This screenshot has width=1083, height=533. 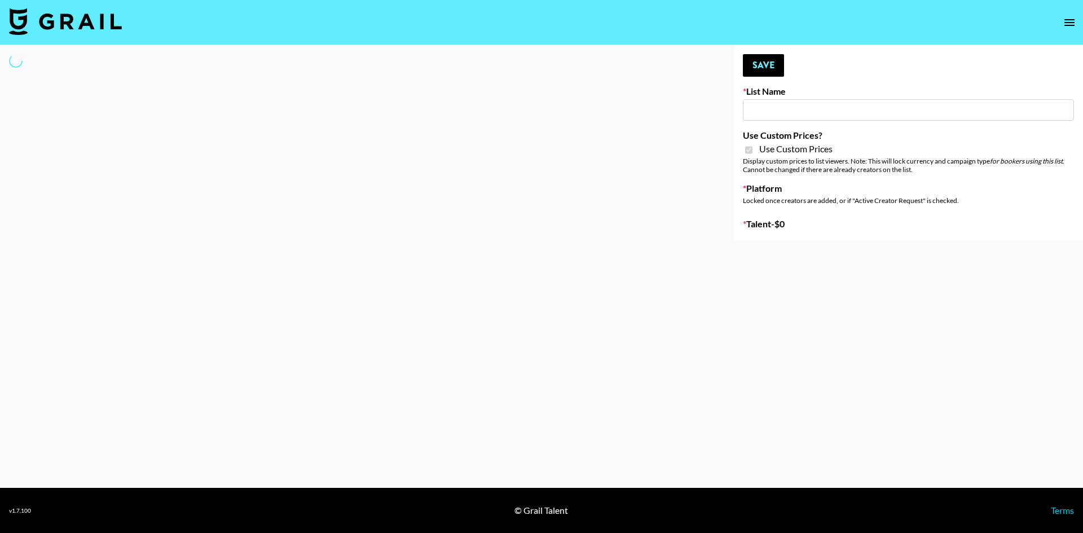 What do you see at coordinates (908, 188) in the screenshot?
I see `label: Platform` at bounding box center [908, 188].